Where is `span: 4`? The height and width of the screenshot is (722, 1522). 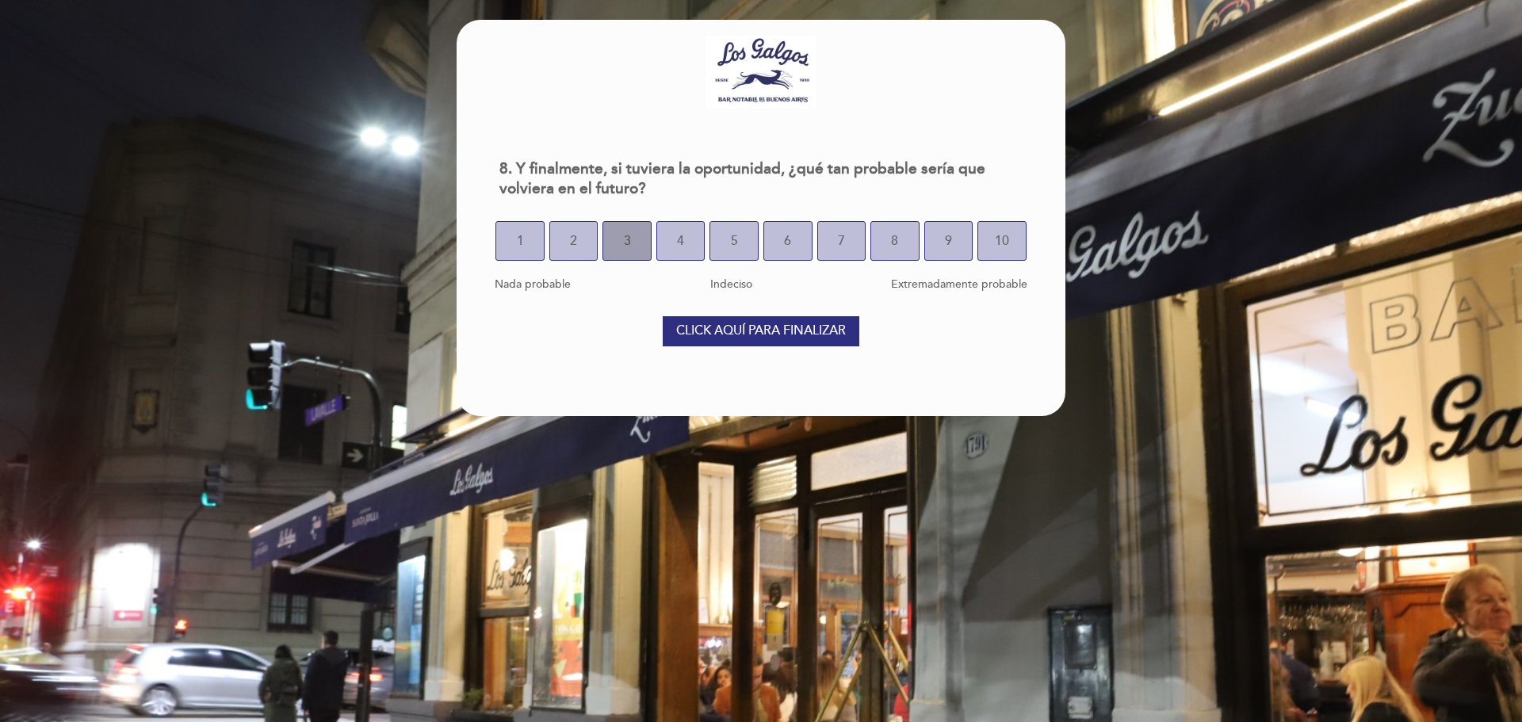 span: 4 is located at coordinates (680, 241).